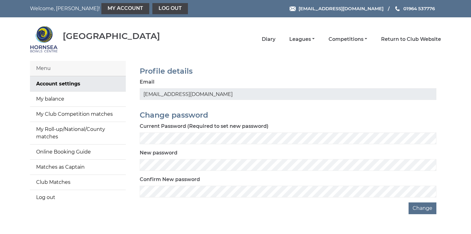 This screenshot has height=234, width=471. I want to click on a: Matches as Captain, so click(78, 167).